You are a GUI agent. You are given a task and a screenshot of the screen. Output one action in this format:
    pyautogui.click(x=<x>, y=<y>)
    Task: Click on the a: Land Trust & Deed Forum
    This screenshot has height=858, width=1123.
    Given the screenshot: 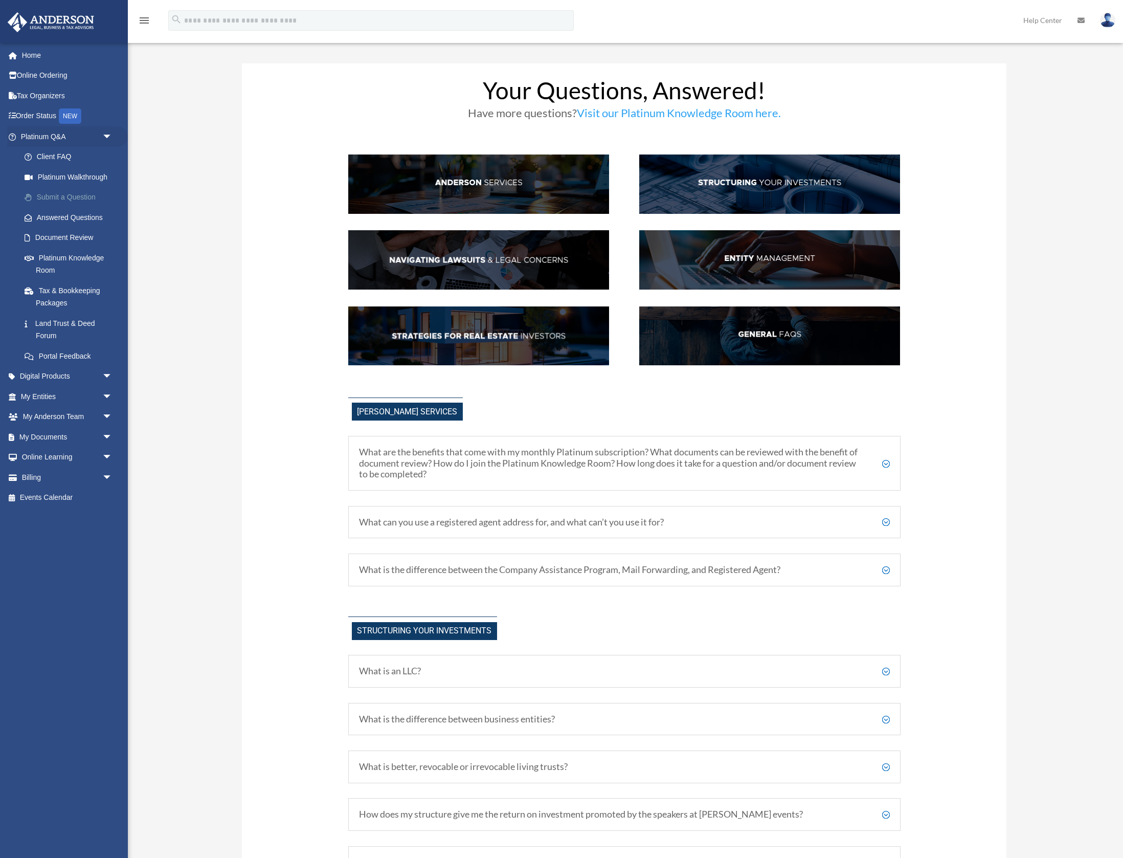 What is the action you would take?
    pyautogui.click(x=71, y=329)
    